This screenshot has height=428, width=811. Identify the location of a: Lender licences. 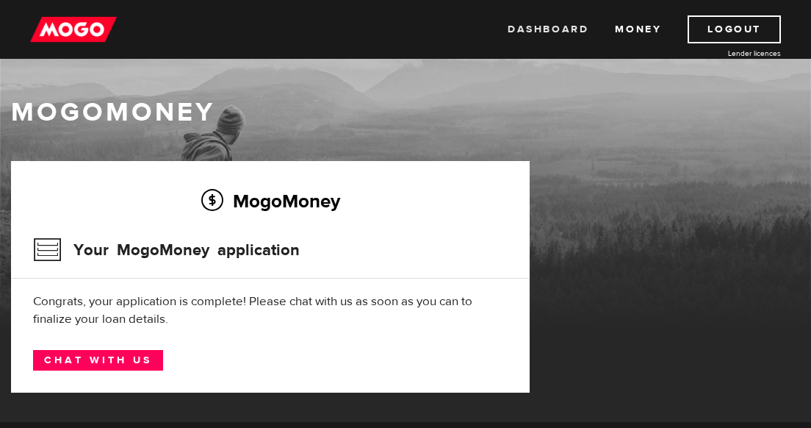
(726, 53).